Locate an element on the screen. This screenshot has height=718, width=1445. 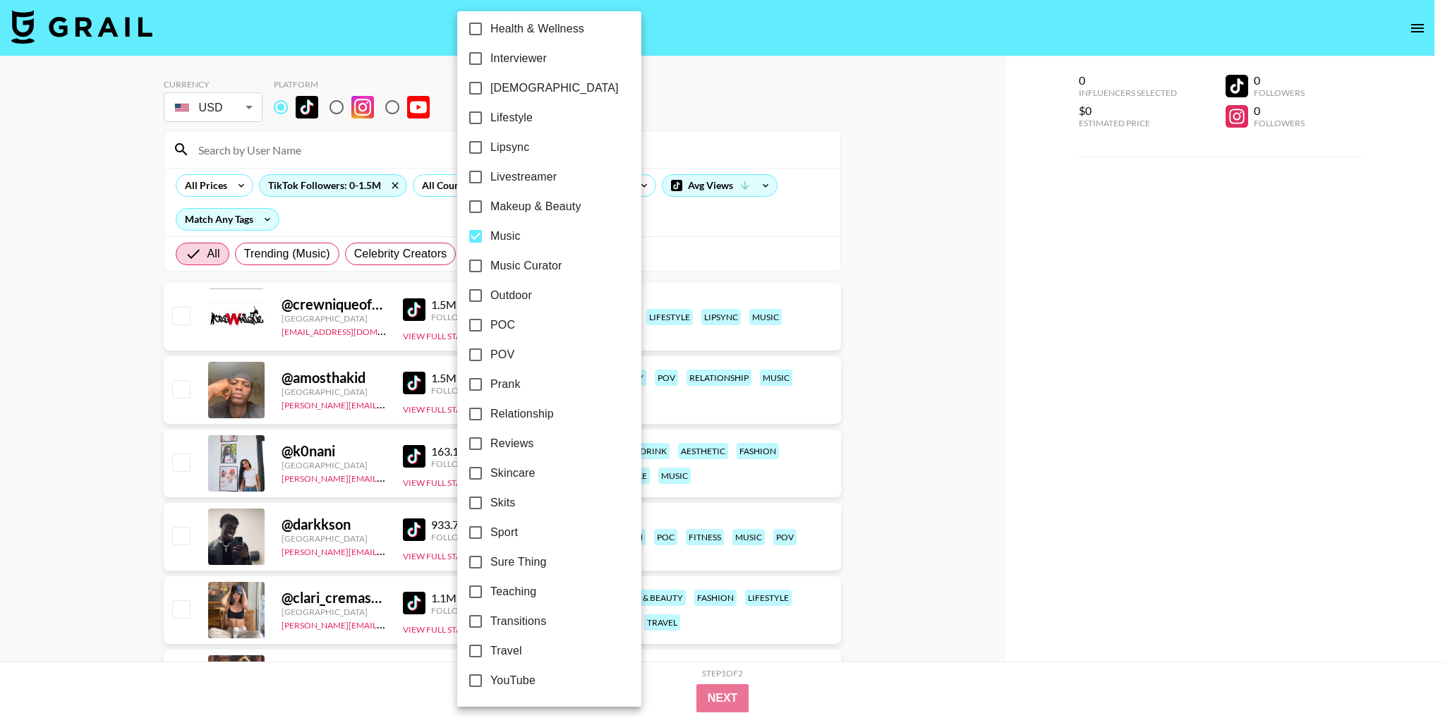
span: Lipsync is located at coordinates (509, 147).